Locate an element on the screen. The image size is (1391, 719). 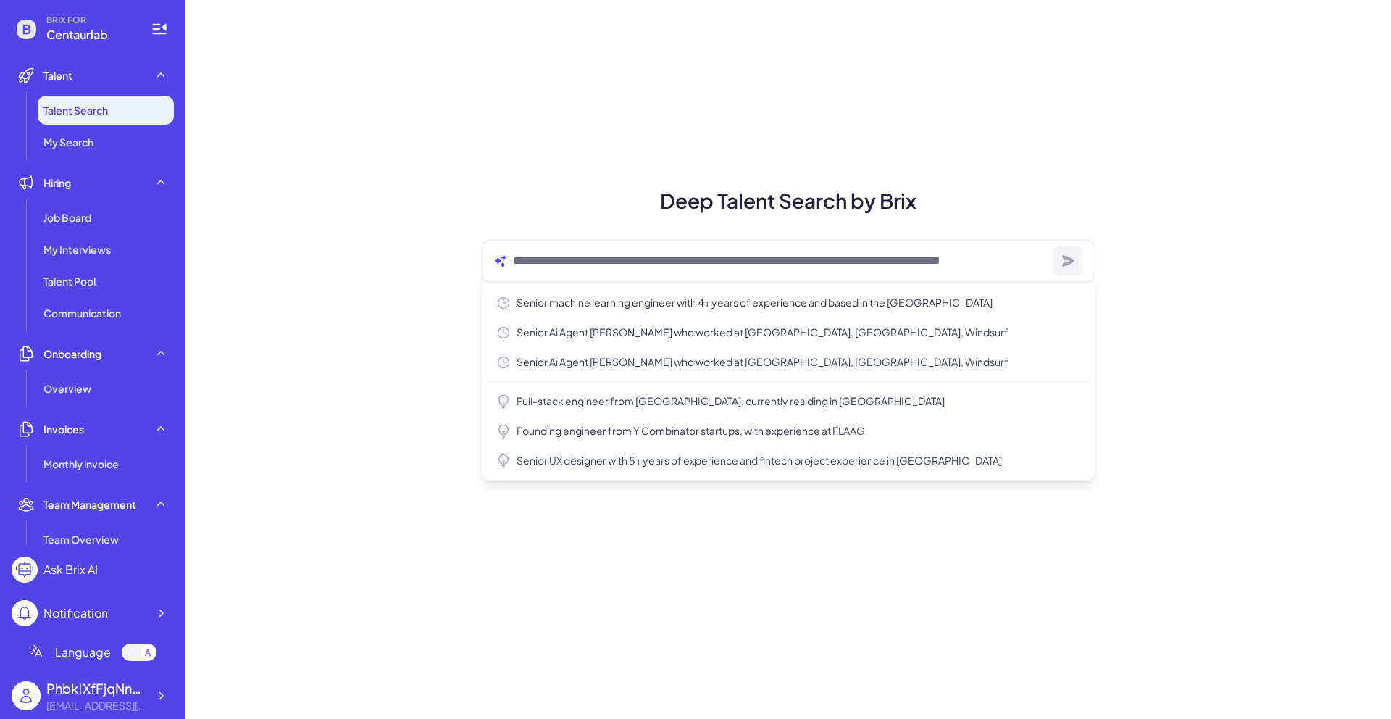
span: Team Management is located at coordinates (90, 504).